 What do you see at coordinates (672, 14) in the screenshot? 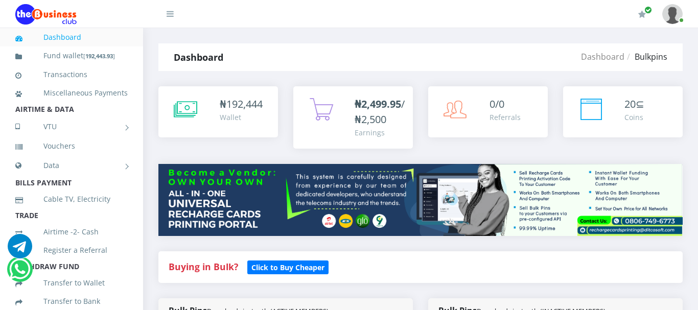
I see `img: User` at bounding box center [672, 14].